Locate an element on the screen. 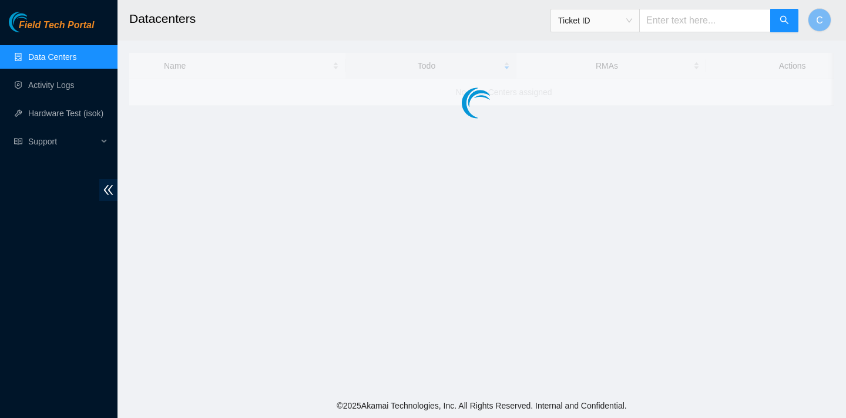  span: search is located at coordinates (785, 21).